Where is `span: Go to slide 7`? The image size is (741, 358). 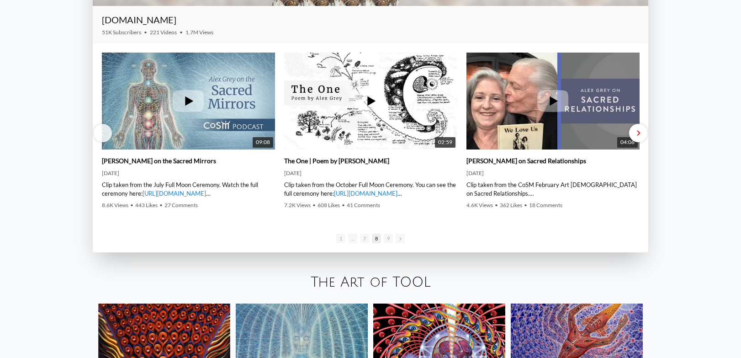 span: Go to slide 7 is located at coordinates (365, 238).